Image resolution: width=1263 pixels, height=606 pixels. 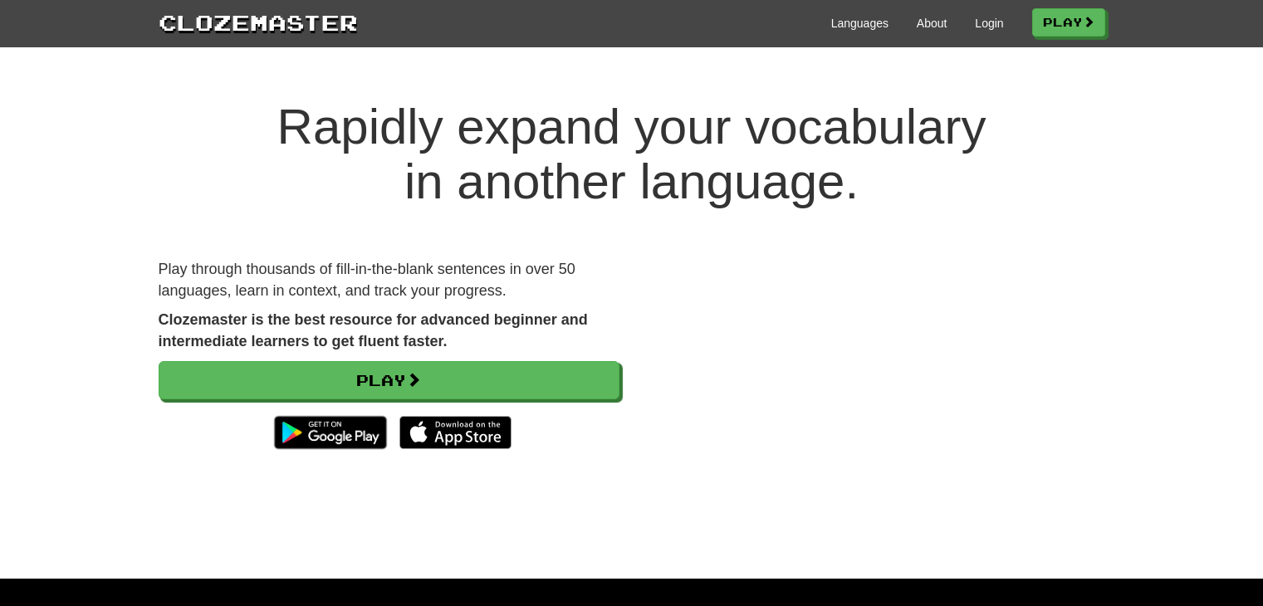 I want to click on p: Play through thousands of fill-in-the-blank sentences in over 50 languages, learn in context, and..., so click(x=389, y=280).